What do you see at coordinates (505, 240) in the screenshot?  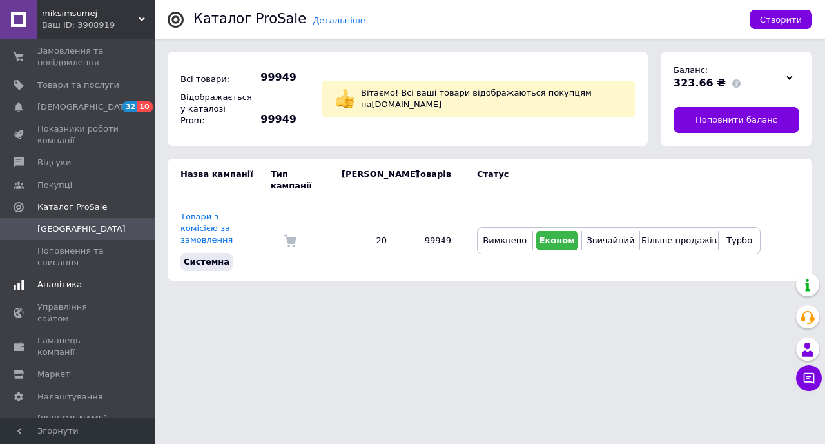 I see `span: Вимкнено` at bounding box center [505, 240].